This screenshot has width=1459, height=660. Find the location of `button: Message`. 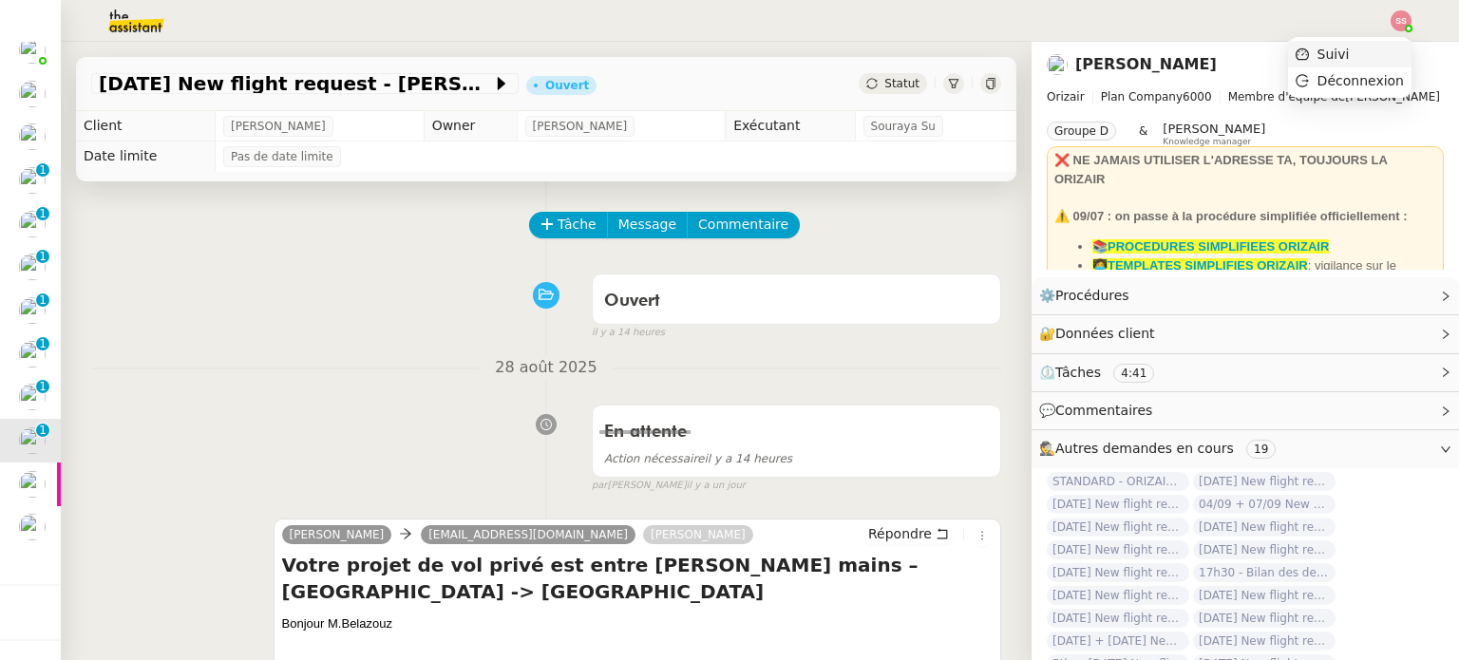

button: Message is located at coordinates (647, 225).